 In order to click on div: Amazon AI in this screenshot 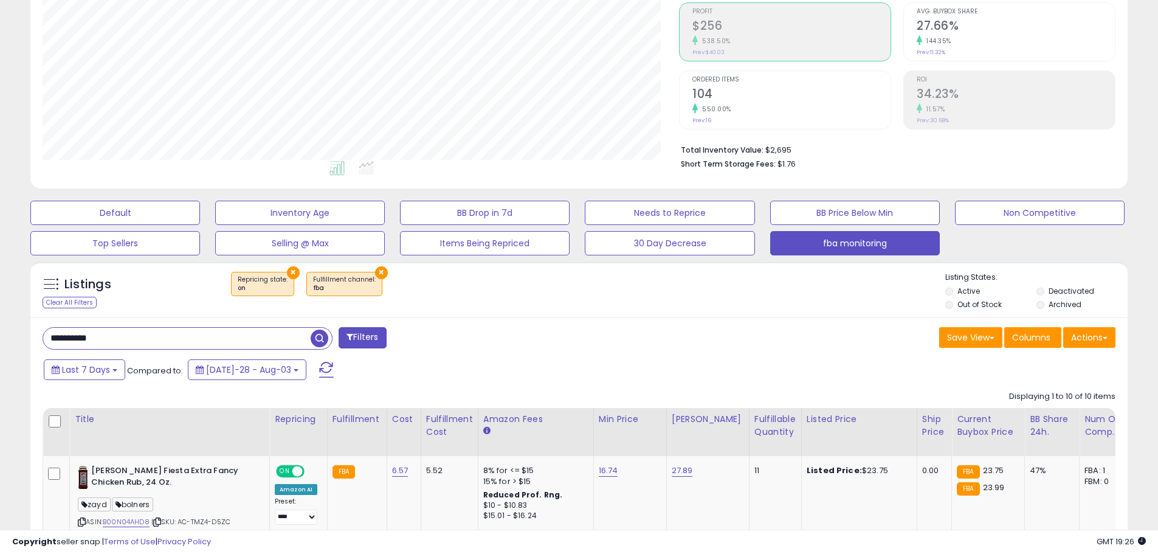, I will do `click(296, 490)`.